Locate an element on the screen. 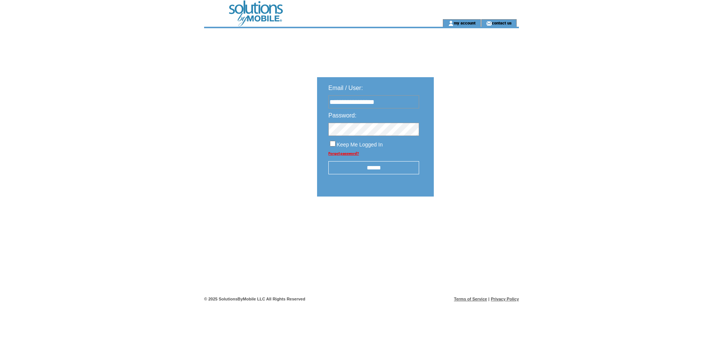 The height and width of the screenshot is (343, 723). a: my account is located at coordinates (464, 23).